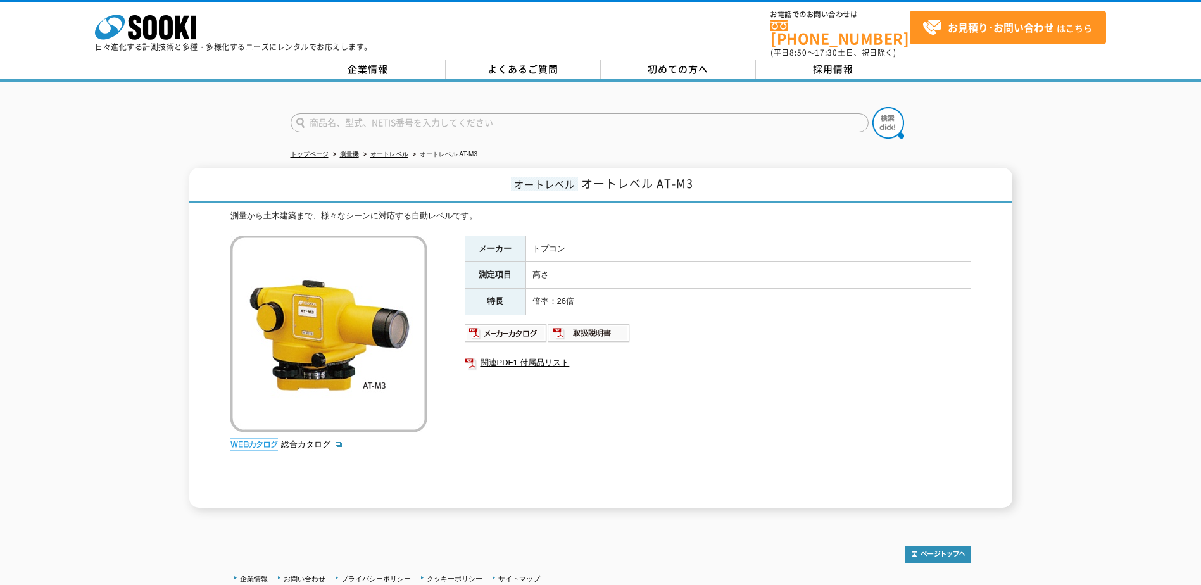 The image size is (1201, 585). Describe the element at coordinates (506, 333) in the screenshot. I see `img: メーカーカタログ` at that location.